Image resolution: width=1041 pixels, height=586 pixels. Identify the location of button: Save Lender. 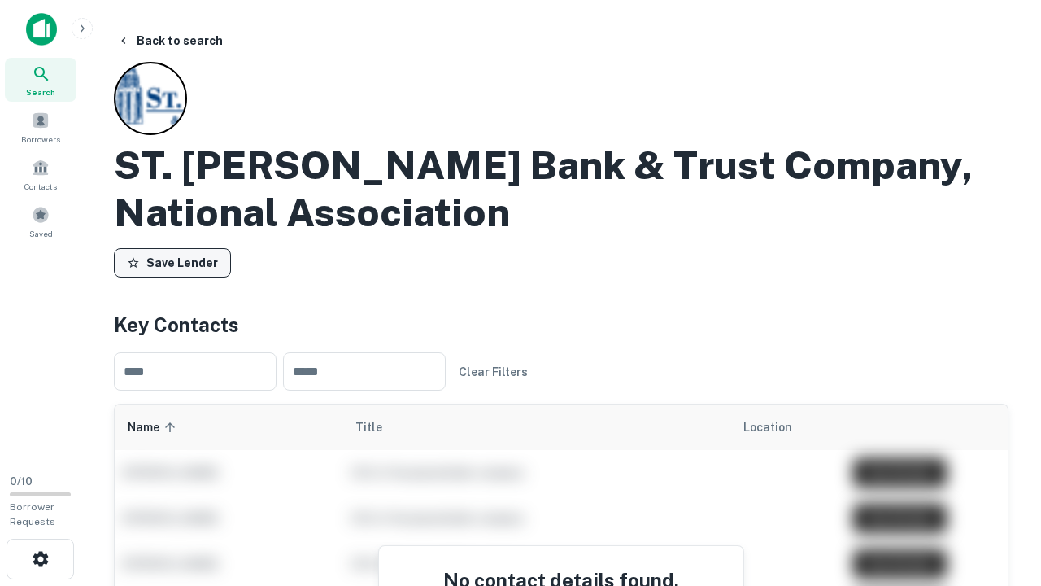
(172, 263).